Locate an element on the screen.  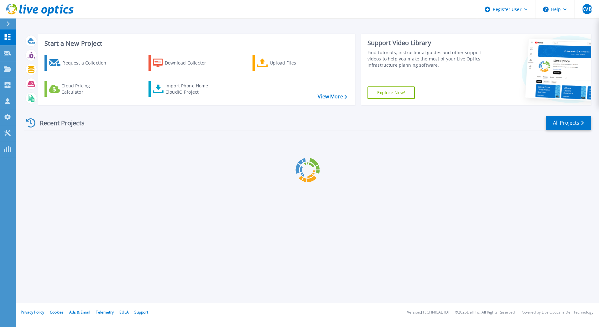
a: All Projects is located at coordinates (568, 123).